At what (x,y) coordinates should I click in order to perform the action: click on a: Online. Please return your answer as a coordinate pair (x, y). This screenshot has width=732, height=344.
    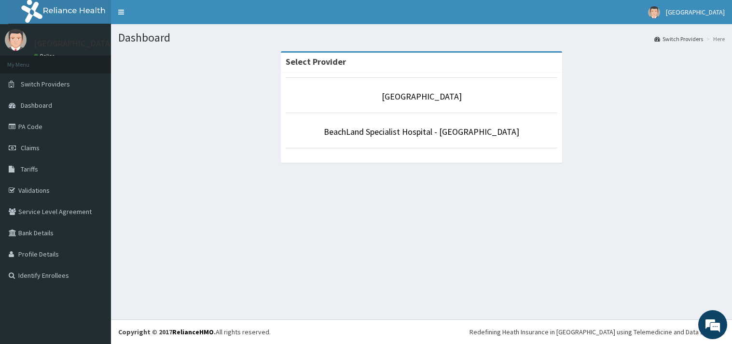
    Looking at the image, I should click on (45, 56).